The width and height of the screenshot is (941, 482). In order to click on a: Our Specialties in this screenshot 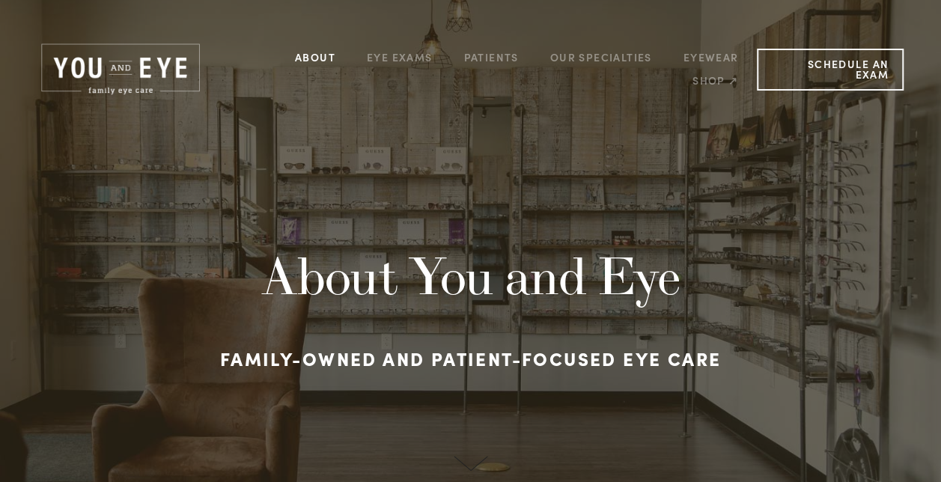, I will do `click(601, 57)`.